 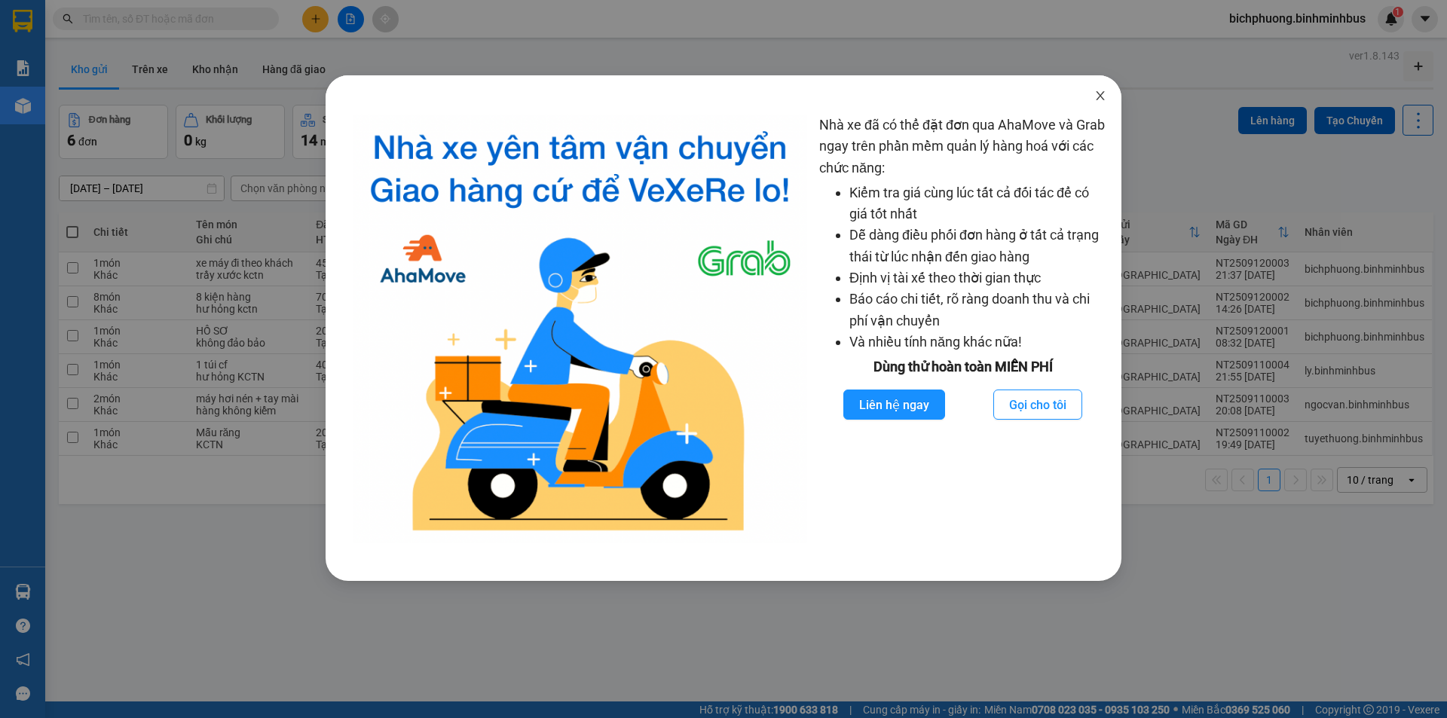 What do you see at coordinates (579, 329) in the screenshot?
I see `img: logo` at bounding box center [579, 329].